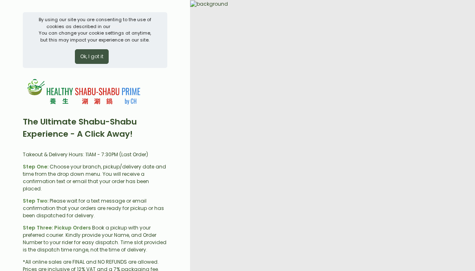 The image size is (475, 271). Describe the element at coordinates (95, 209) in the screenshot. I see `div: Please wait for a text message or email confirmation that your orders are ready for pickup or has...` at that location.